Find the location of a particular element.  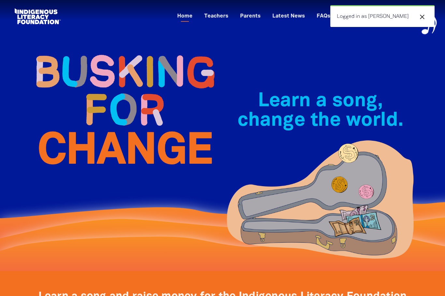

span: Learn a song, change the world. is located at coordinates (320, 111).